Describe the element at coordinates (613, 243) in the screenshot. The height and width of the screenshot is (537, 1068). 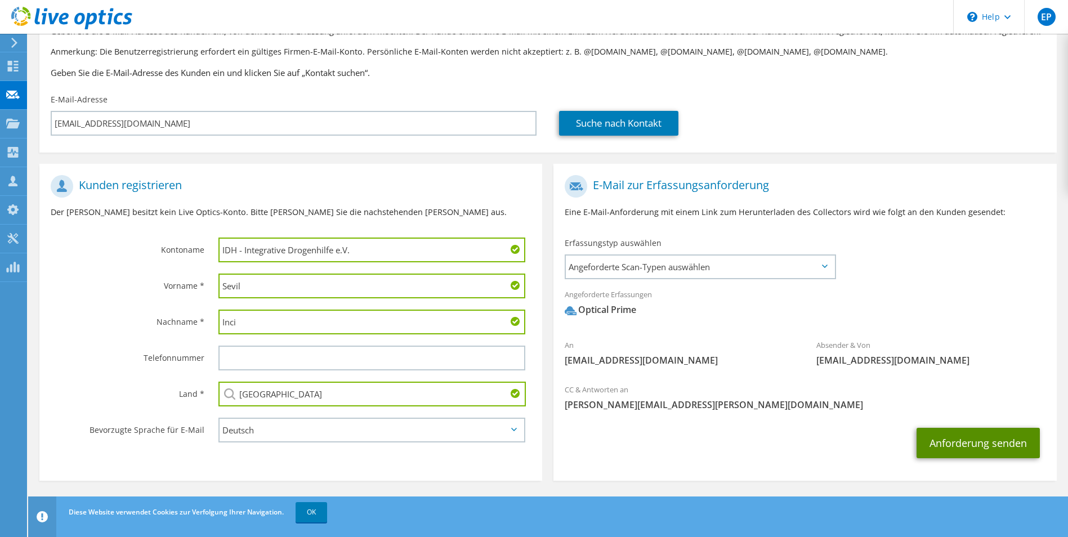
I see `label: Erfassungstyp auswählen` at that location.